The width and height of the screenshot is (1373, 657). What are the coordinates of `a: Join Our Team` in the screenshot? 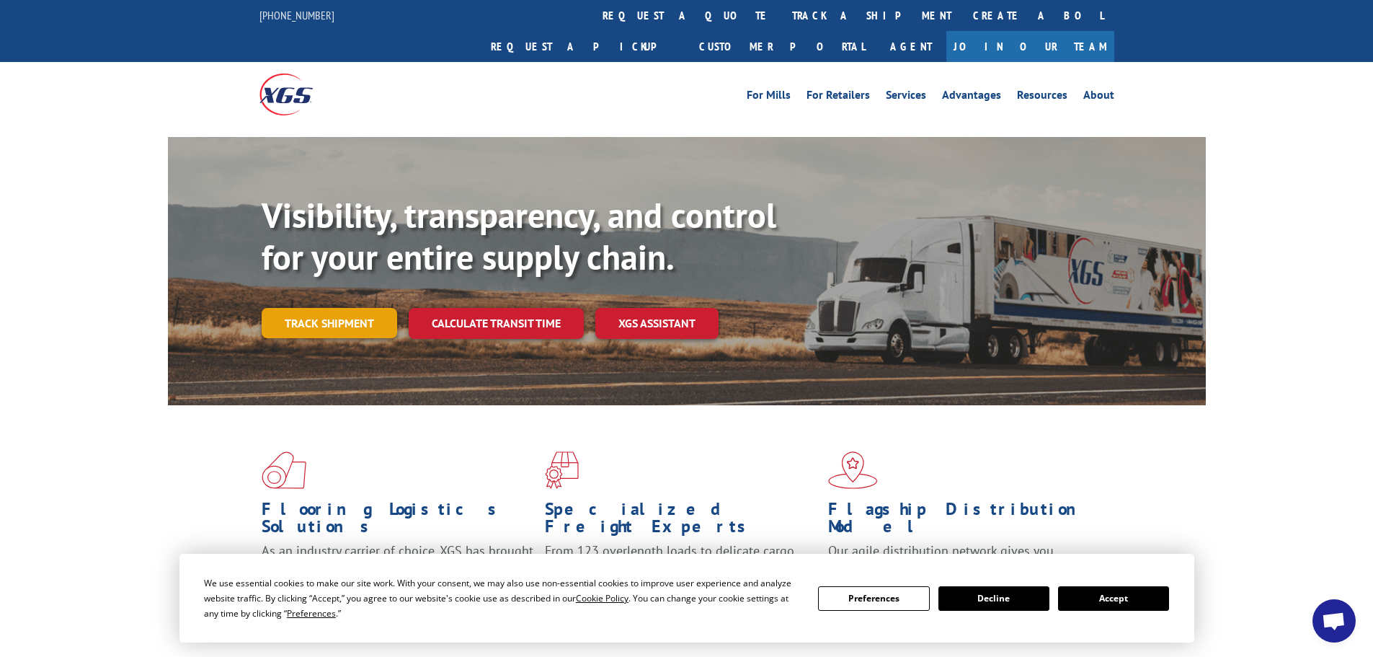 It's located at (1030, 46).